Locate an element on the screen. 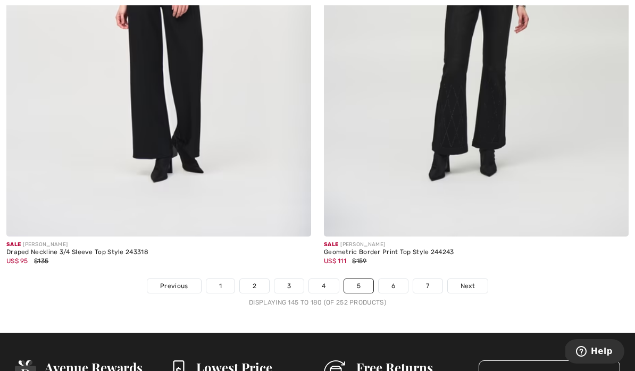 This screenshot has height=371, width=635. a: 1 is located at coordinates (220, 286).